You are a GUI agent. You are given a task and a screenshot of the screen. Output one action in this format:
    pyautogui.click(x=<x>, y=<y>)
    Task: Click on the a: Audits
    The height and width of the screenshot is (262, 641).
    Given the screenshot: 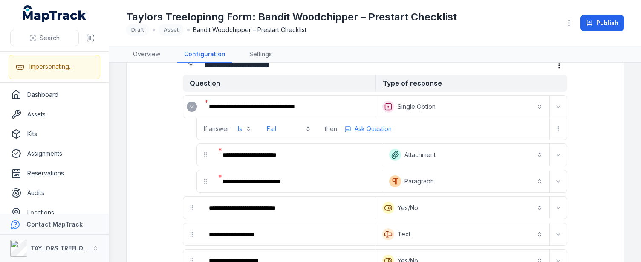 What is the action you would take?
    pyautogui.click(x=54, y=193)
    